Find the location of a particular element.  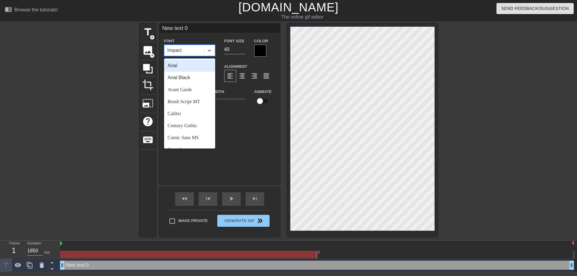

div: Calibri is located at coordinates (190, 114).